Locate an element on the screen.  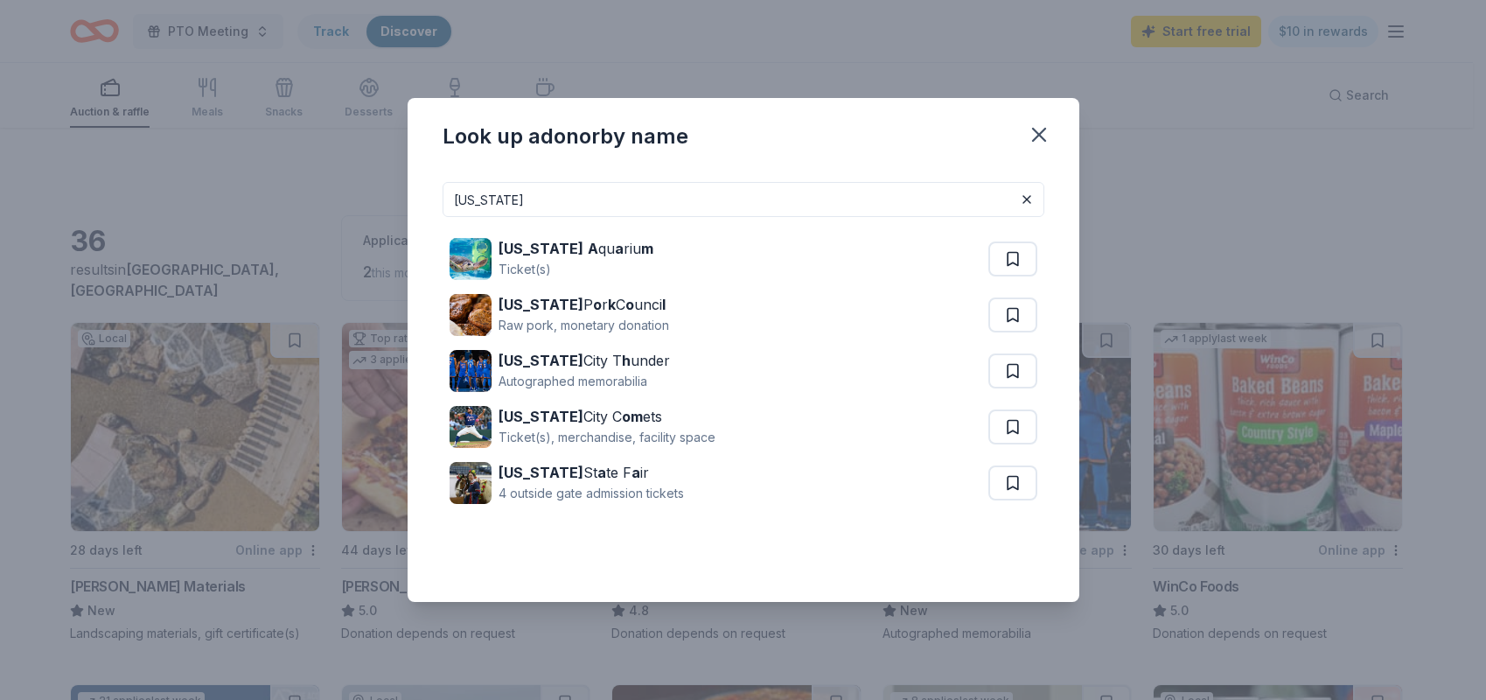
strong: m is located at coordinates (647, 248).